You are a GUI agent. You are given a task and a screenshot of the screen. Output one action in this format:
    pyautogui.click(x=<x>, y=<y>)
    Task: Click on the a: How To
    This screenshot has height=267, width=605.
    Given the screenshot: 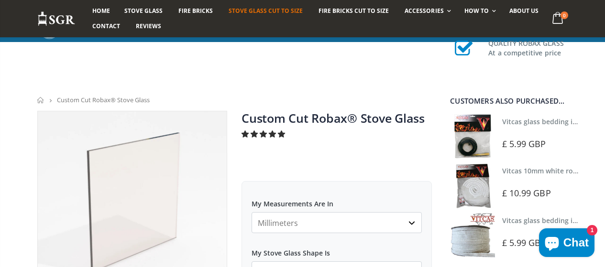 What is the action you would take?
    pyautogui.click(x=478, y=11)
    